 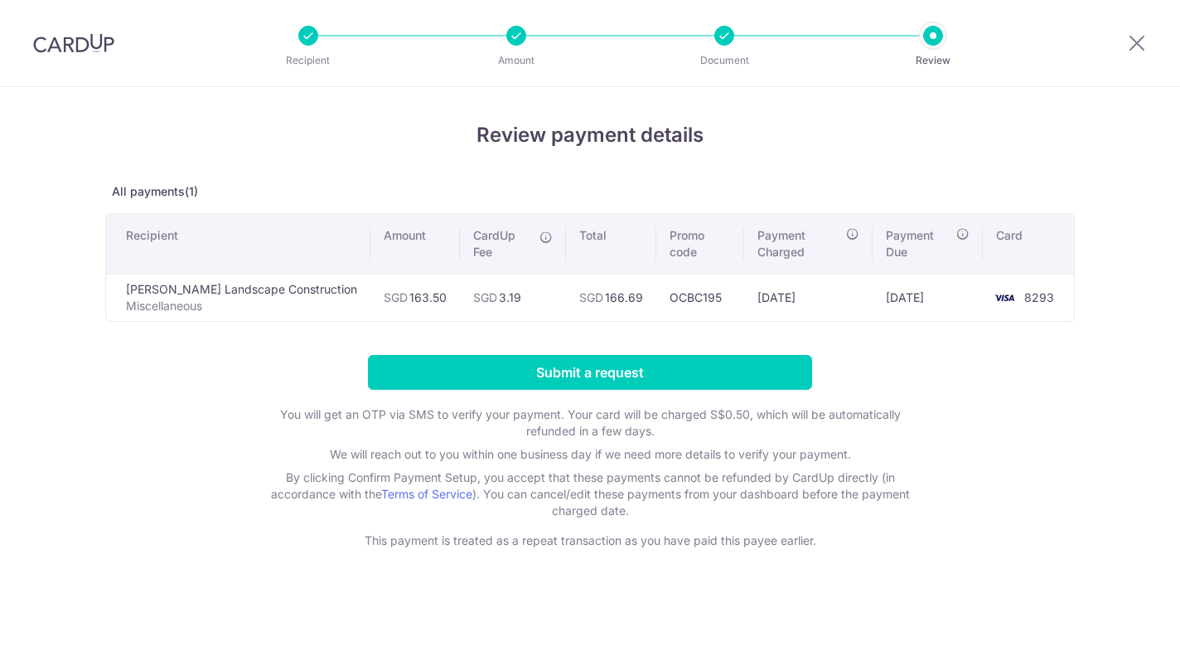 What do you see at coordinates (590, 454) in the screenshot?
I see `p: We will reach out to you within one business day if we need more details to verify your payment.` at bounding box center [590, 454].